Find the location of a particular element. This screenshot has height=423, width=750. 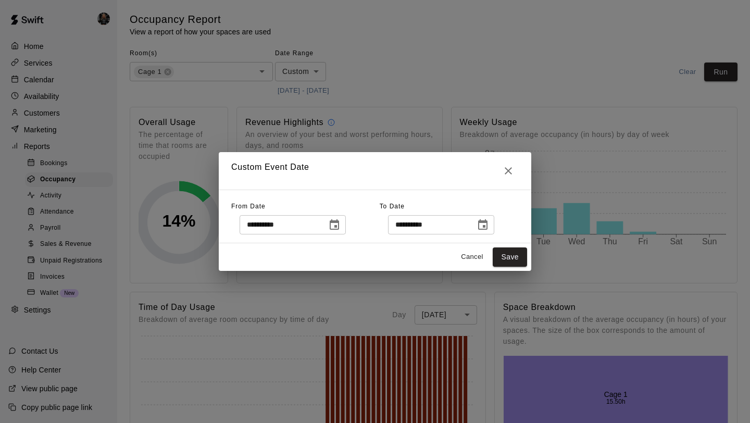

button: Choose date, selected date is Aug 7, 2025 is located at coordinates (335, 225).